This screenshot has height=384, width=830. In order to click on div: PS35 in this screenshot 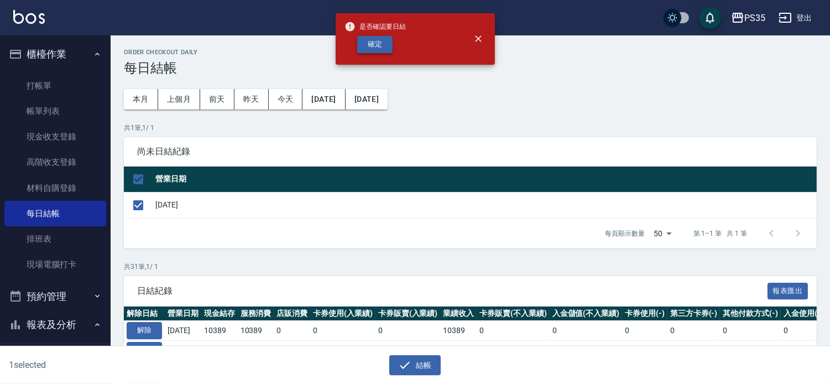, I will do `click(755, 18)`.